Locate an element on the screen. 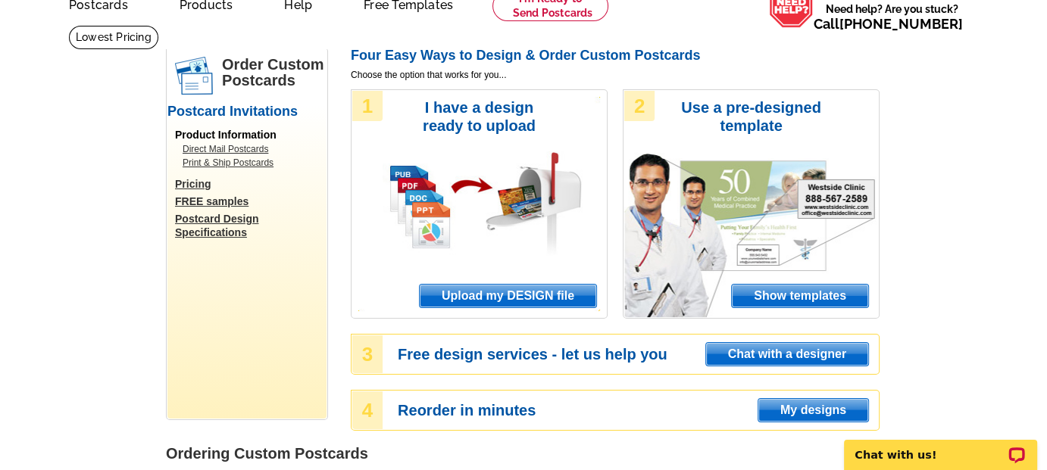 This screenshot has height=470, width=1047. a: Postcard Design Specifications is located at coordinates (251, 226).